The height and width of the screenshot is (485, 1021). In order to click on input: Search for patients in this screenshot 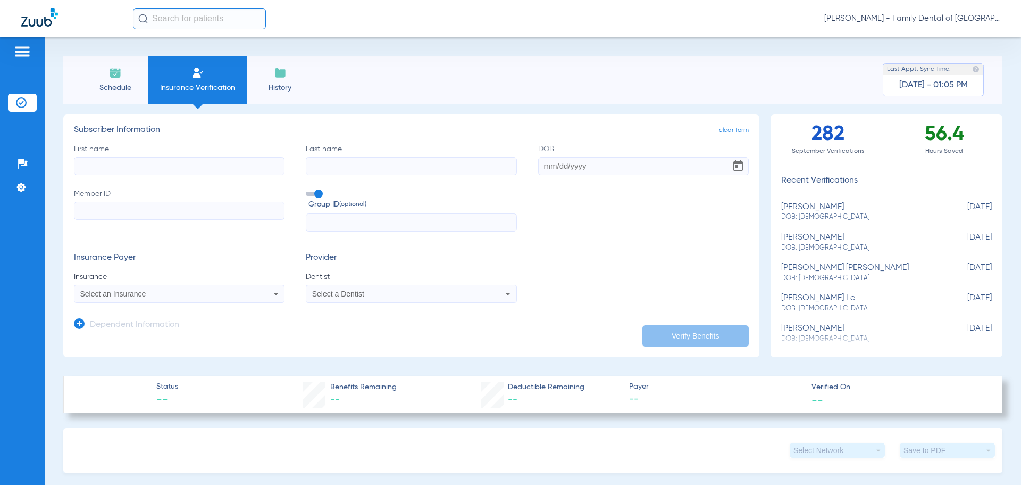, I will do `click(199, 19)`.